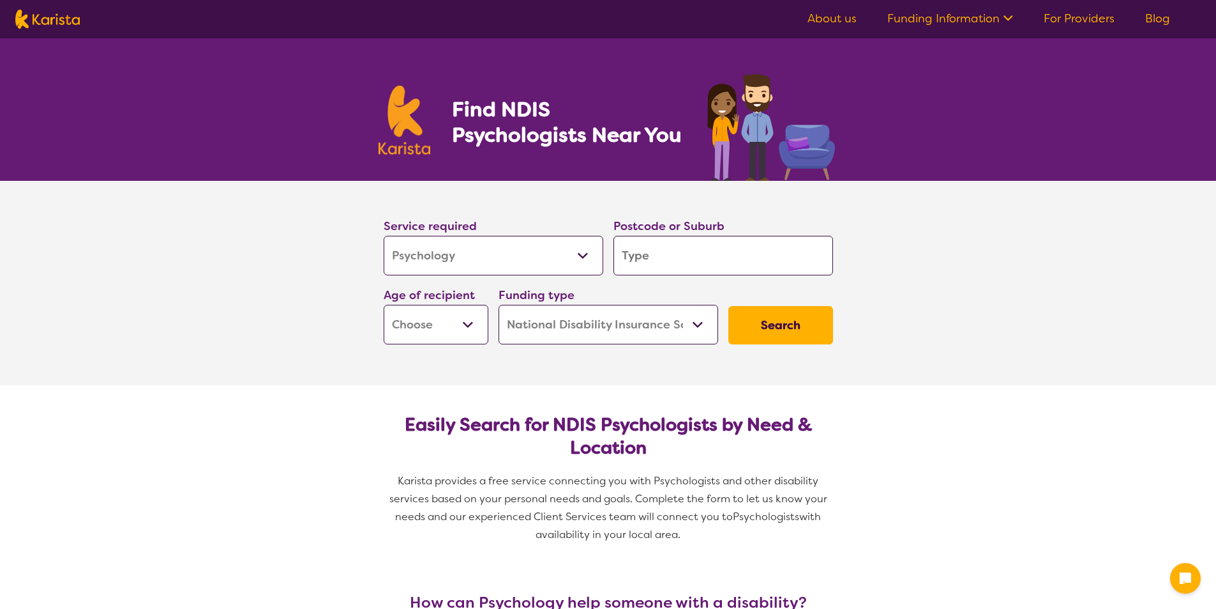  What do you see at coordinates (570, 122) in the screenshot?
I see `h1: Find NDIS Psychologists Near You` at bounding box center [570, 122].